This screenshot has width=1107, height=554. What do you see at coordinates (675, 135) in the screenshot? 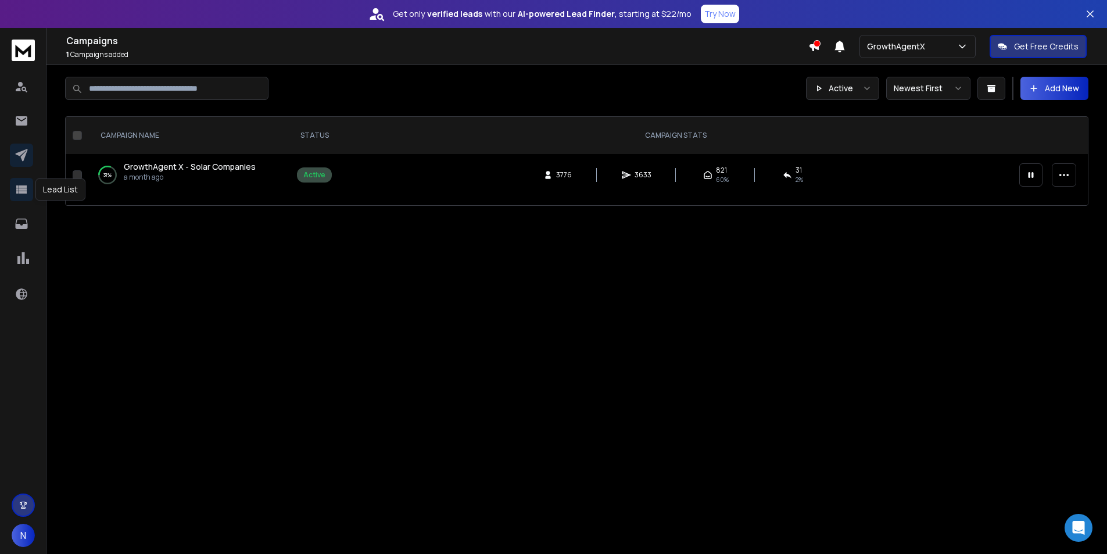
I see `th: CAMPAIGN STATS` at bounding box center [675, 135].